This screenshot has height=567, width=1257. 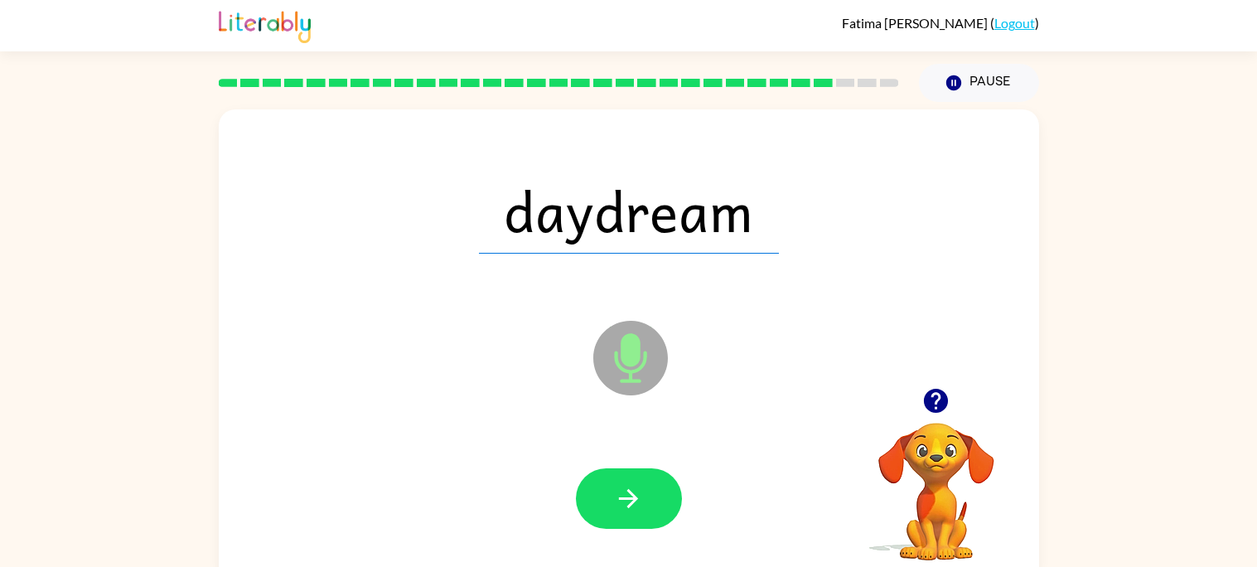 What do you see at coordinates (978, 83) in the screenshot?
I see `button: Pause` at bounding box center [978, 83].